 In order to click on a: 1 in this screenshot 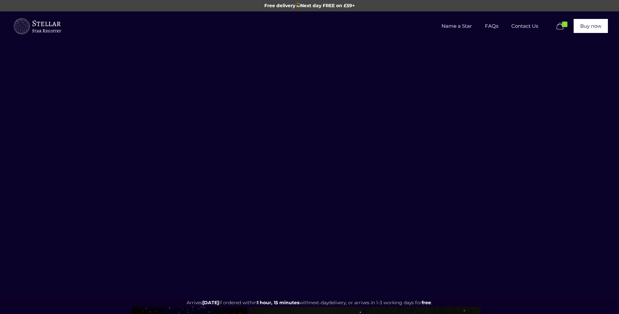, I will do `click(563, 26)`.